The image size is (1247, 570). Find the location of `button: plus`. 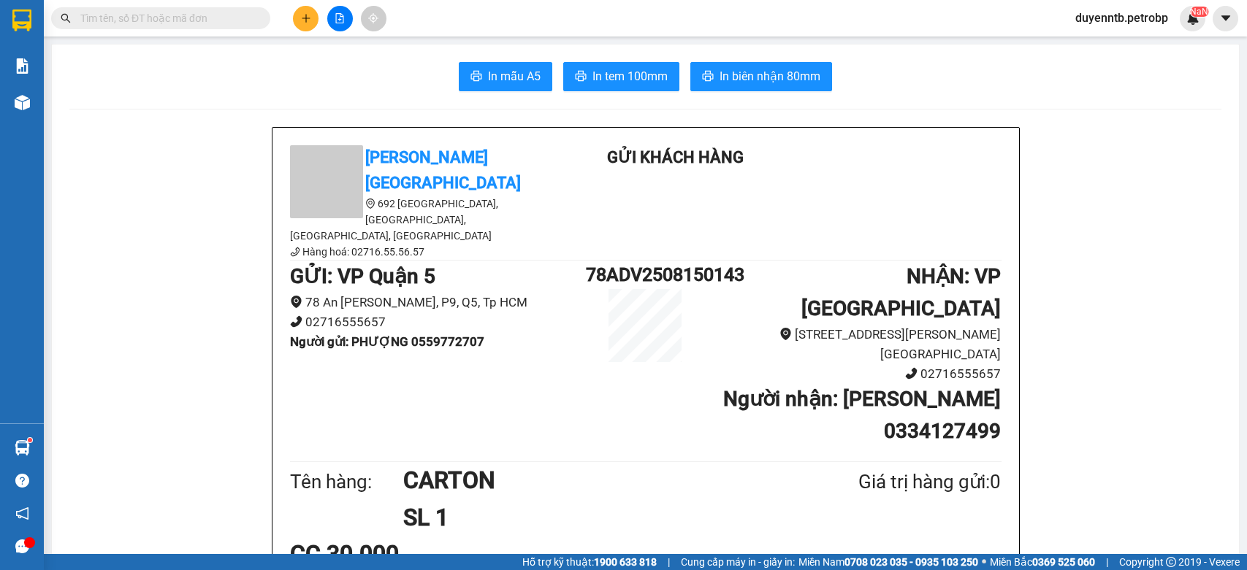

button: plus is located at coordinates (305, 18).